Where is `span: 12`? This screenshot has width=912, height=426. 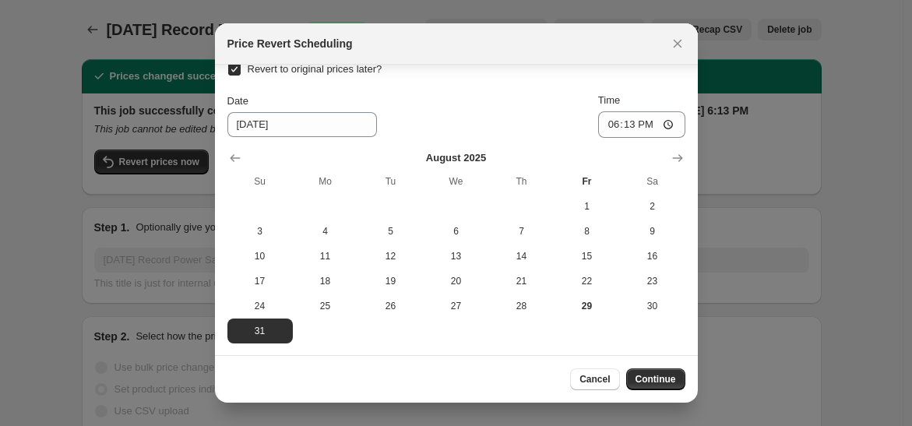 span: 12 is located at coordinates (391, 256).